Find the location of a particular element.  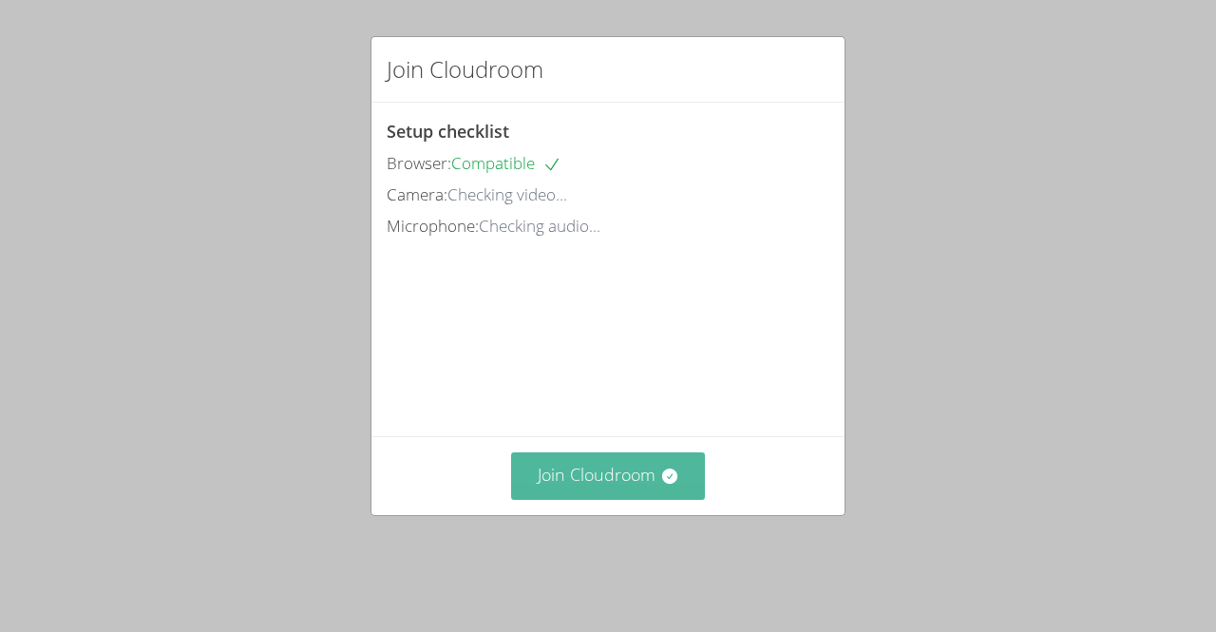

h2: Join Cloudroom is located at coordinates (465, 69).